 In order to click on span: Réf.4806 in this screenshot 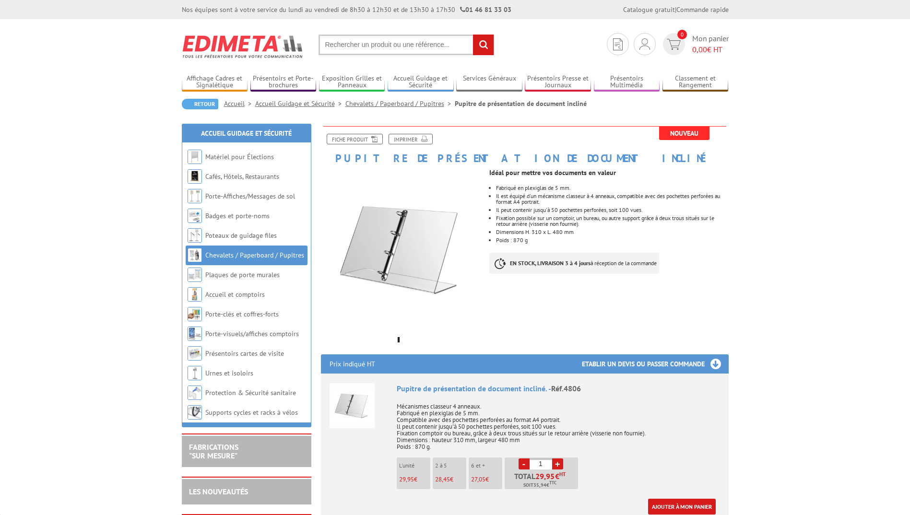, I will do `click(566, 389)`.